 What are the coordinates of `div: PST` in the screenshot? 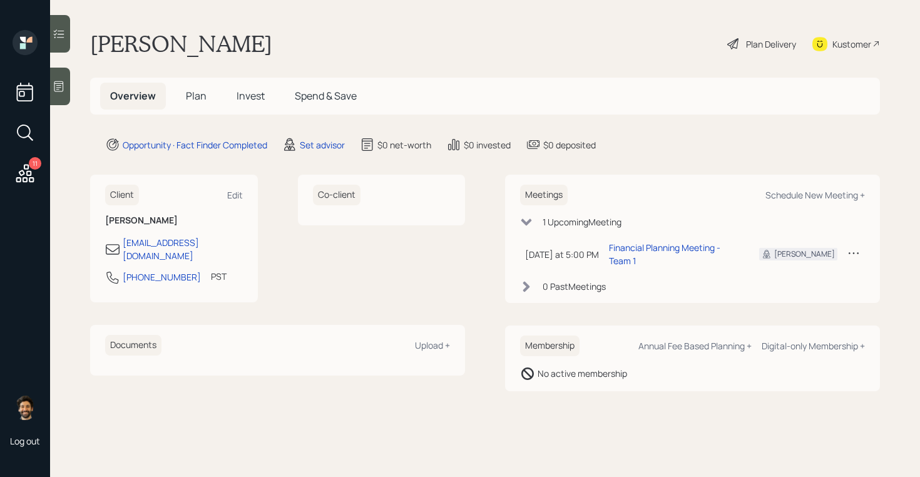 It's located at (218, 276).